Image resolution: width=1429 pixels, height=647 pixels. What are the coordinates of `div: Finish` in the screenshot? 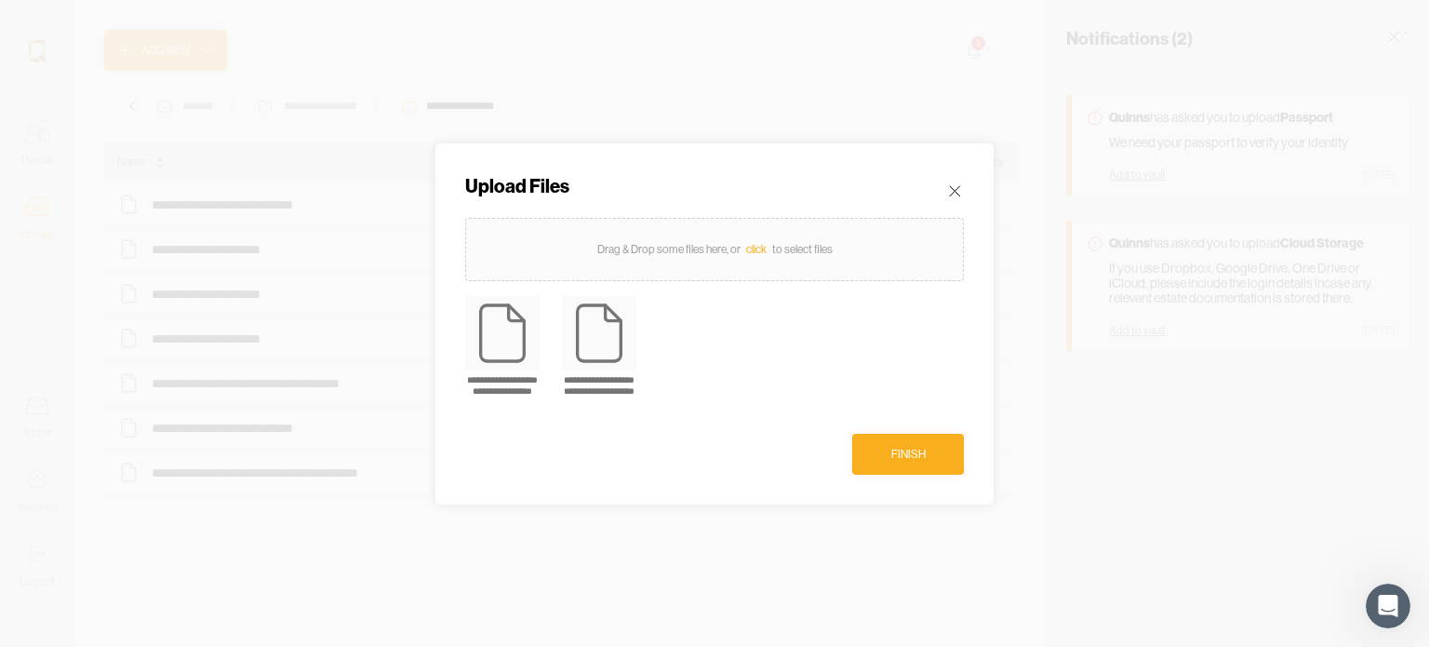 It's located at (908, 454).